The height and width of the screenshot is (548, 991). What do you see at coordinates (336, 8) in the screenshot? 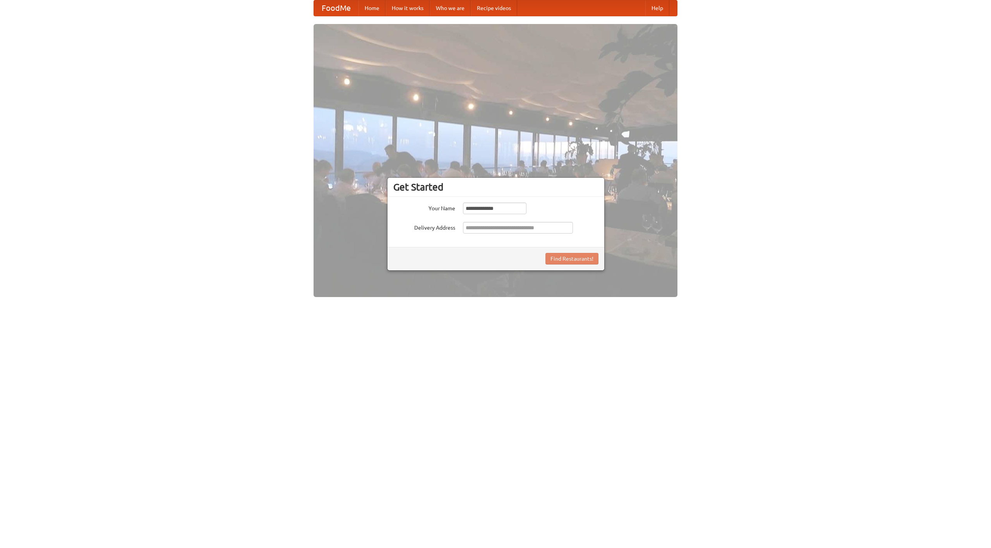
I see `a: FoodMe` at bounding box center [336, 8].